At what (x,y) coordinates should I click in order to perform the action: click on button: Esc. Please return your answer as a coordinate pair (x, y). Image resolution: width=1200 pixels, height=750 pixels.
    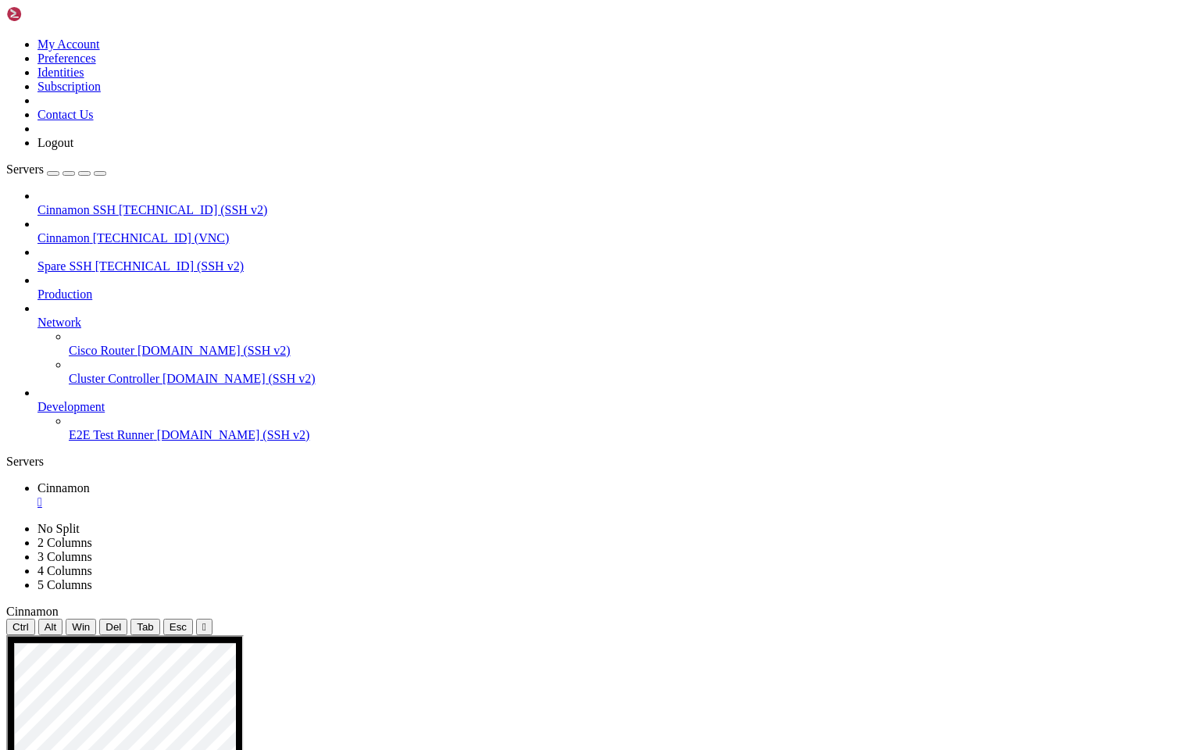
    Looking at the image, I should click on (178, 626).